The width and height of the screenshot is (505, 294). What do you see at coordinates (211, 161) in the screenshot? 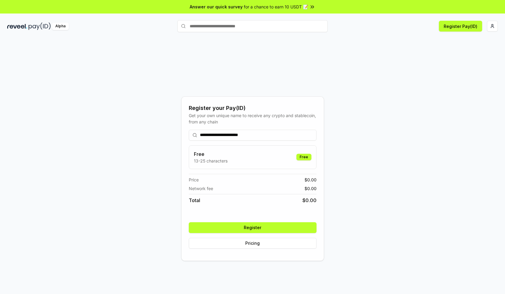
I see `p: 13-25 characters` at bounding box center [211, 161].